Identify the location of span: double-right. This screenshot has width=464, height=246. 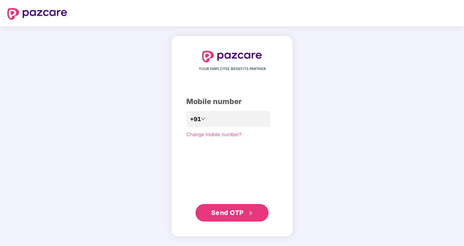
(251, 213).